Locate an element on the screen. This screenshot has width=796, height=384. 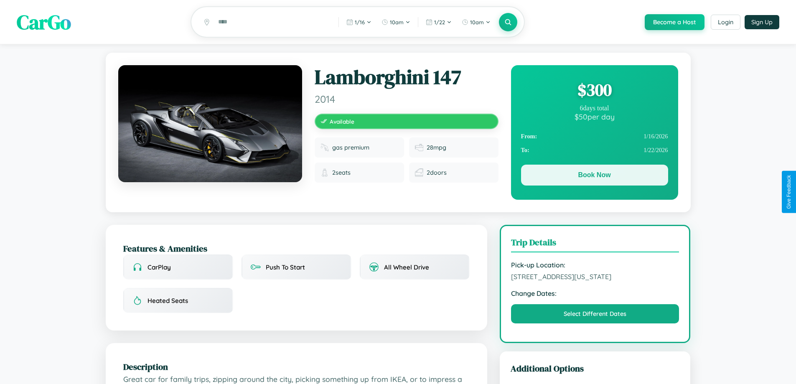
button: 1/16 is located at coordinates (359, 22).